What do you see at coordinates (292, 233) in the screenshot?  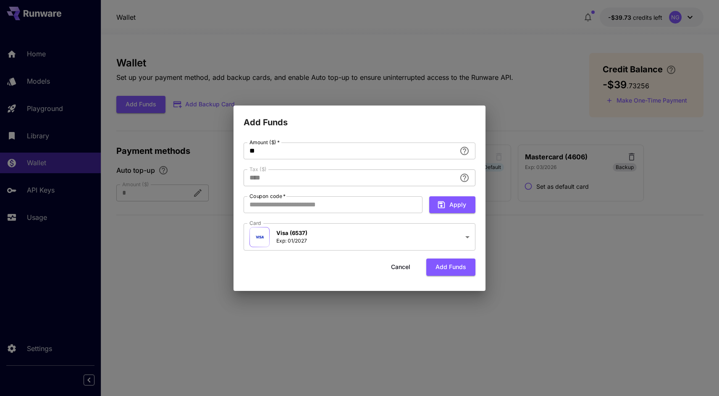 I see `p: Visa (6537)` at bounding box center [292, 233].